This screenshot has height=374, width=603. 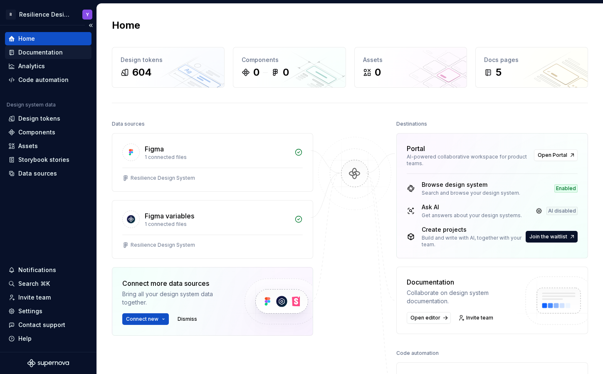 I want to click on a: Design tokens604, so click(x=168, y=67).